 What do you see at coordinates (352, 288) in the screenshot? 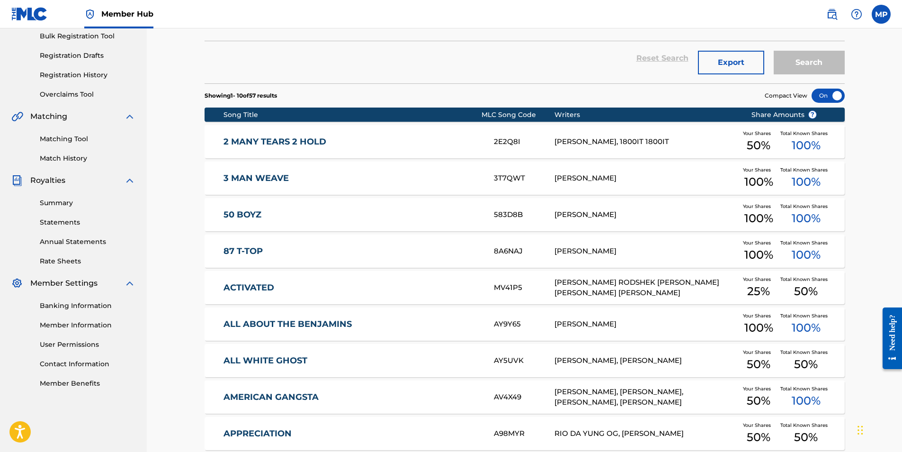
I see `a: ACTIVATED` at bounding box center [352, 288].